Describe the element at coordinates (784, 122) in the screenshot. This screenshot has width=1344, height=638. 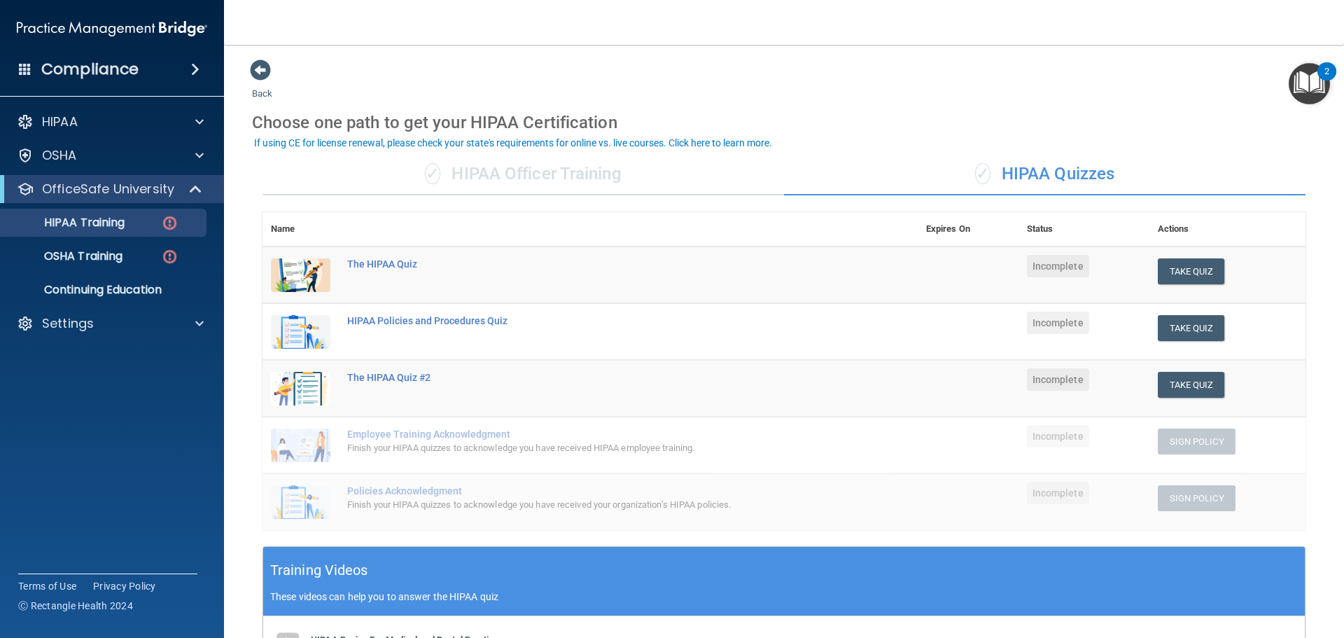
I see `div: Choose one path to get your HIPAA Certification` at that location.